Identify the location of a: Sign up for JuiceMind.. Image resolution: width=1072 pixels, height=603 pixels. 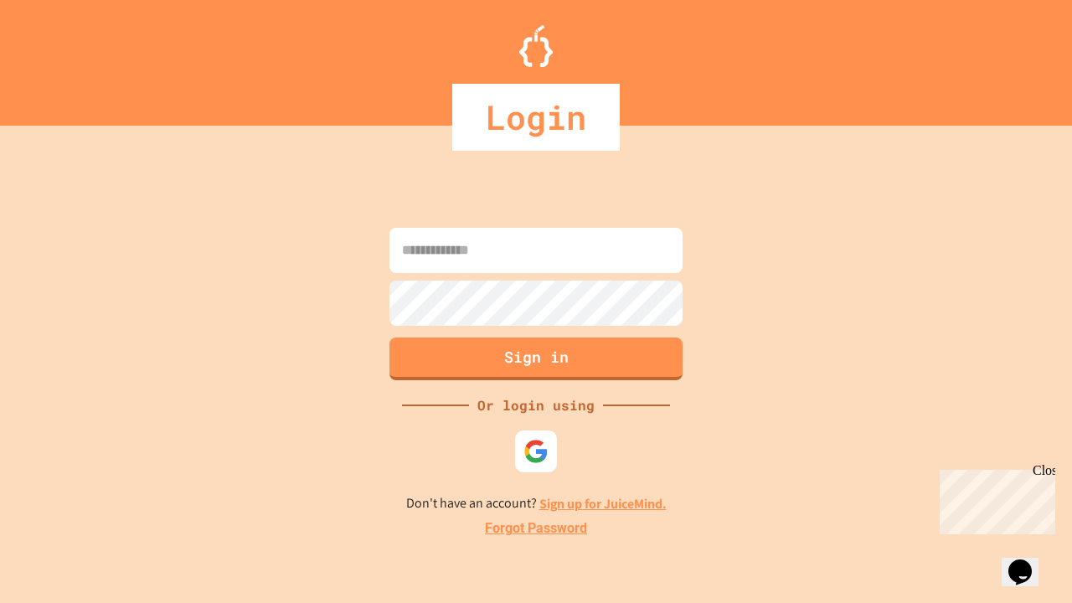
(603, 503).